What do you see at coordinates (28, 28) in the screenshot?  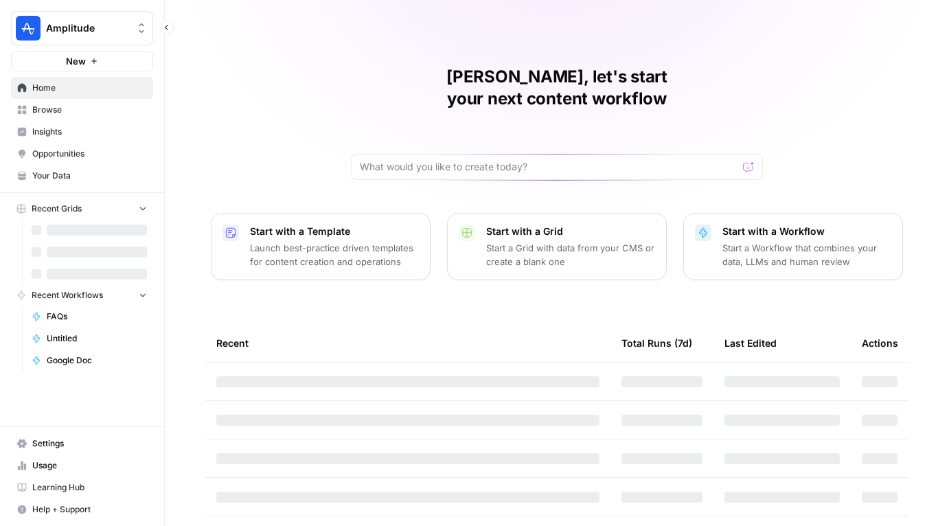 I see `img: Amplitude Logo` at bounding box center [28, 28].